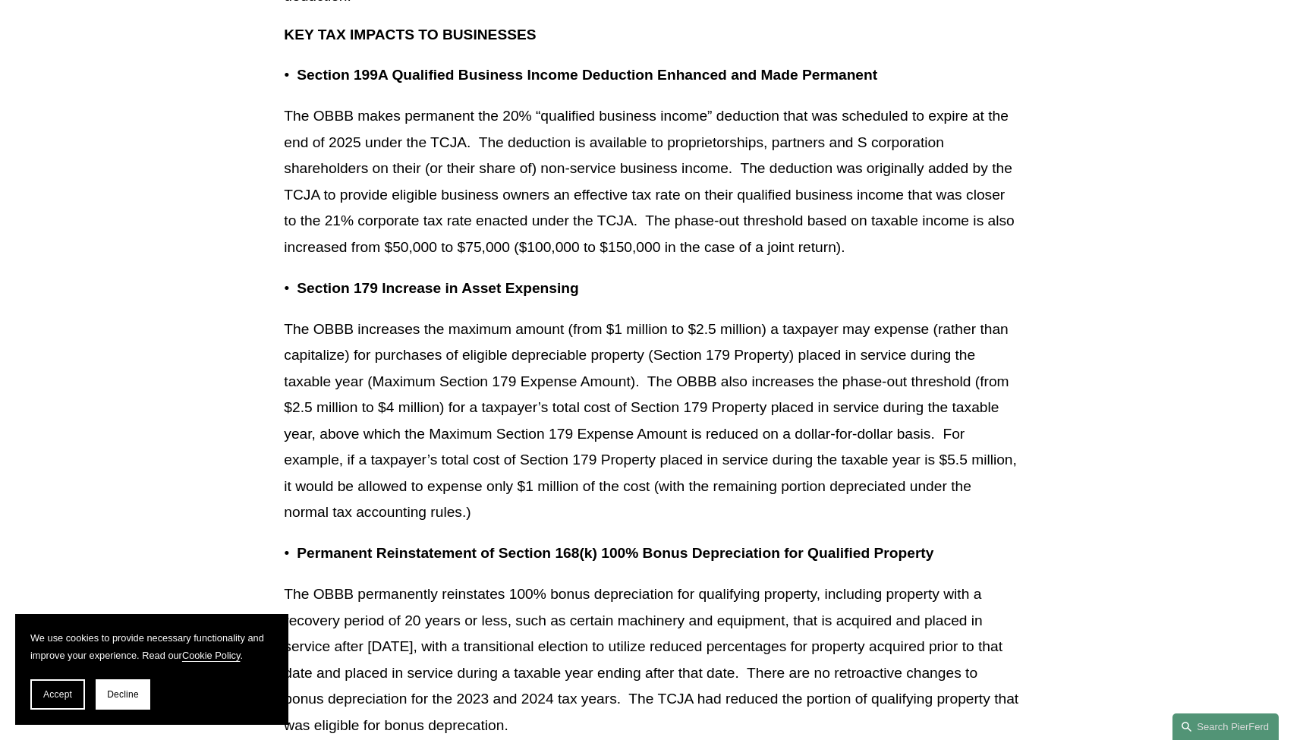 The height and width of the screenshot is (740, 1303). I want to click on p: The OBBB makes permanent the 20% “qualified business income” deduction that was scheduled to expi..., so click(651, 181).